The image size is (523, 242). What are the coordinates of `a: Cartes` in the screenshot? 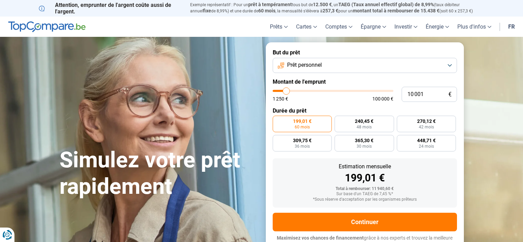 It's located at (306, 26).